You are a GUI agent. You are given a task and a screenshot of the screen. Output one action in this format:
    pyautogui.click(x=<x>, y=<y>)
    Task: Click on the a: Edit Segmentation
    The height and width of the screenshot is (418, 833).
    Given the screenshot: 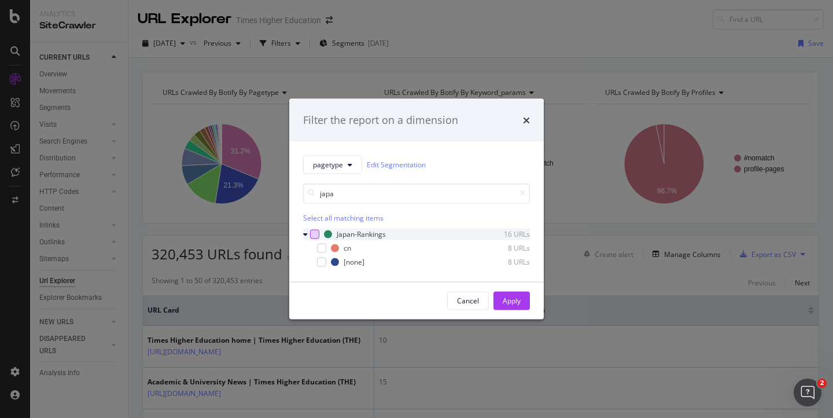 What is the action you would take?
    pyautogui.click(x=396, y=164)
    